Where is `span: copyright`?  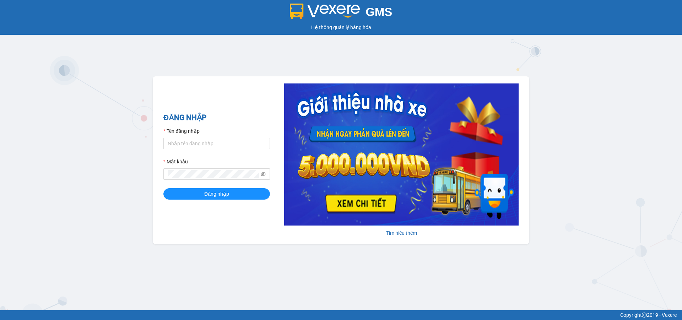
span: copyright is located at coordinates (644, 315).